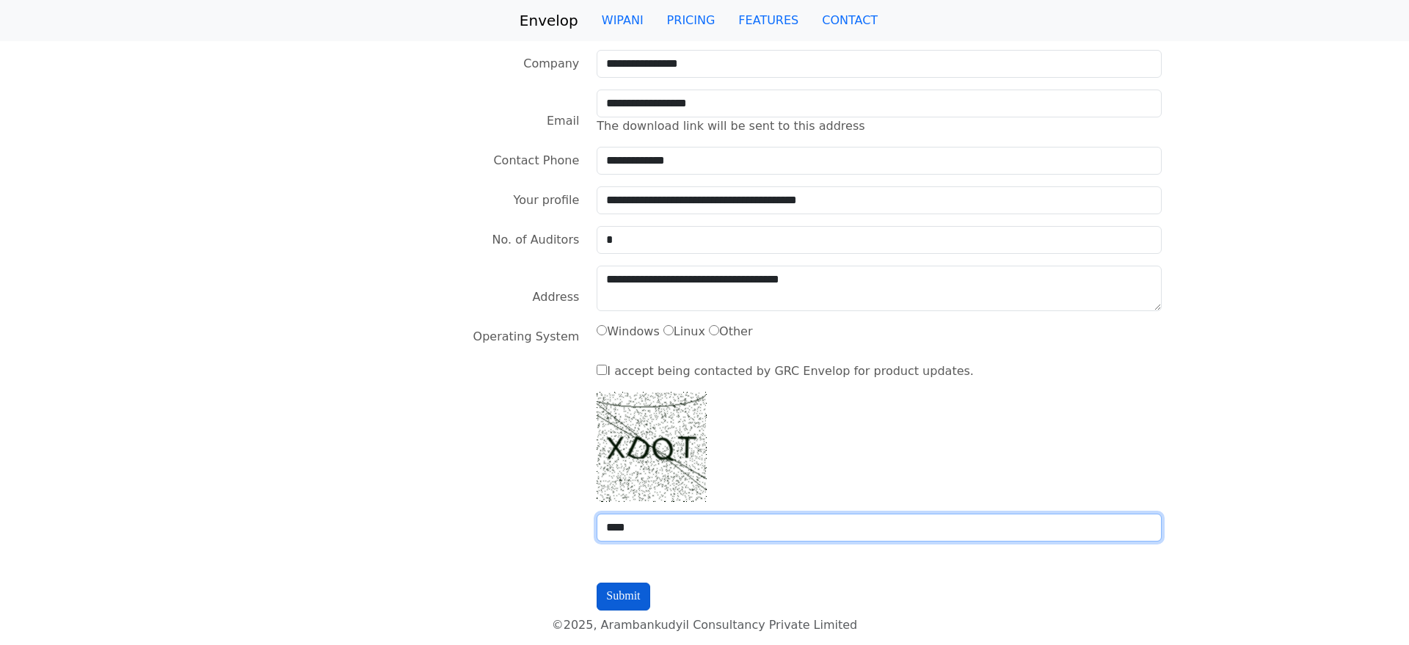 This screenshot has width=1409, height=645. Describe the element at coordinates (547, 200) in the screenshot. I see `label: Your profile` at that location.